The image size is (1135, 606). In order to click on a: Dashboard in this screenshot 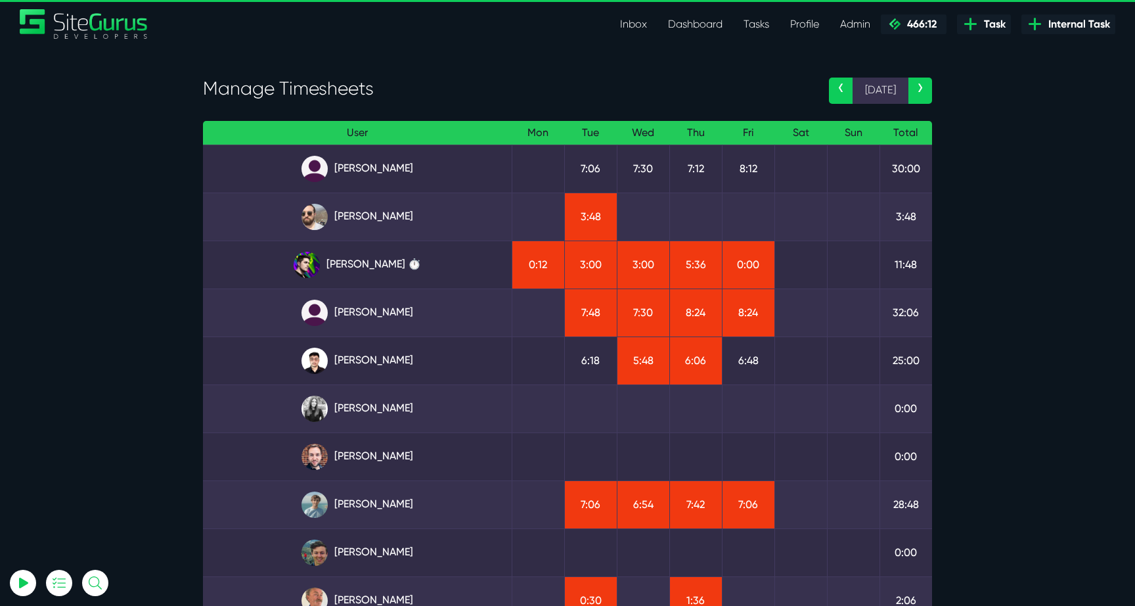, I will do `click(695, 24)`.